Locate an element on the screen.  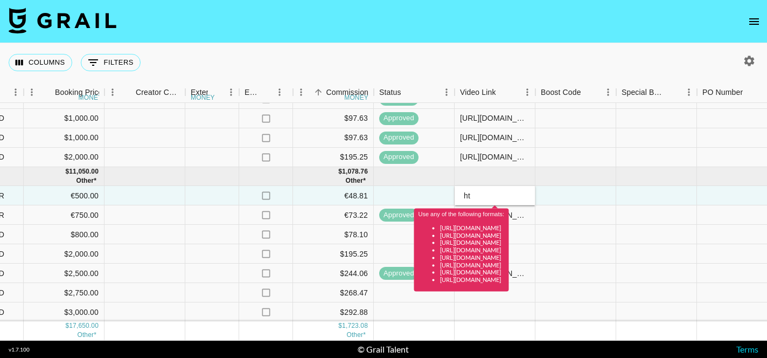
div: 1,078.76 is located at coordinates (355, 171).